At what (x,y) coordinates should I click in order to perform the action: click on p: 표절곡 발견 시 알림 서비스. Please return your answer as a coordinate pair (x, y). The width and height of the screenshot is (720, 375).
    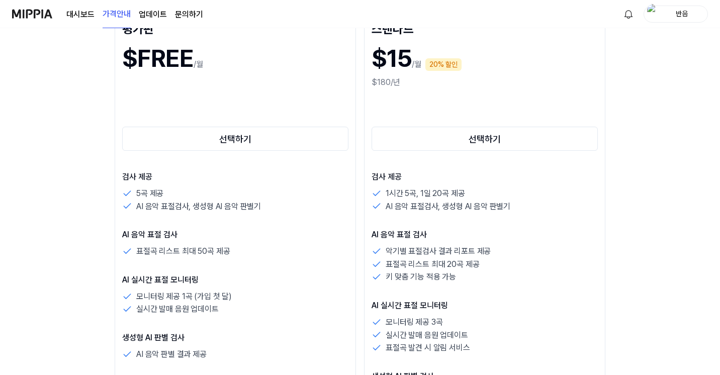
    Looking at the image, I should click on (428, 348).